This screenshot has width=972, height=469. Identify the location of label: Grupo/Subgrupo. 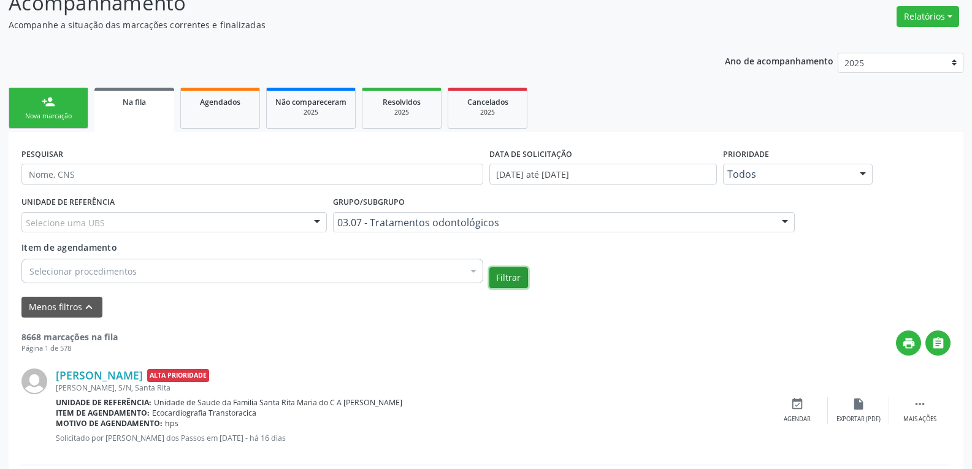
(369, 202).